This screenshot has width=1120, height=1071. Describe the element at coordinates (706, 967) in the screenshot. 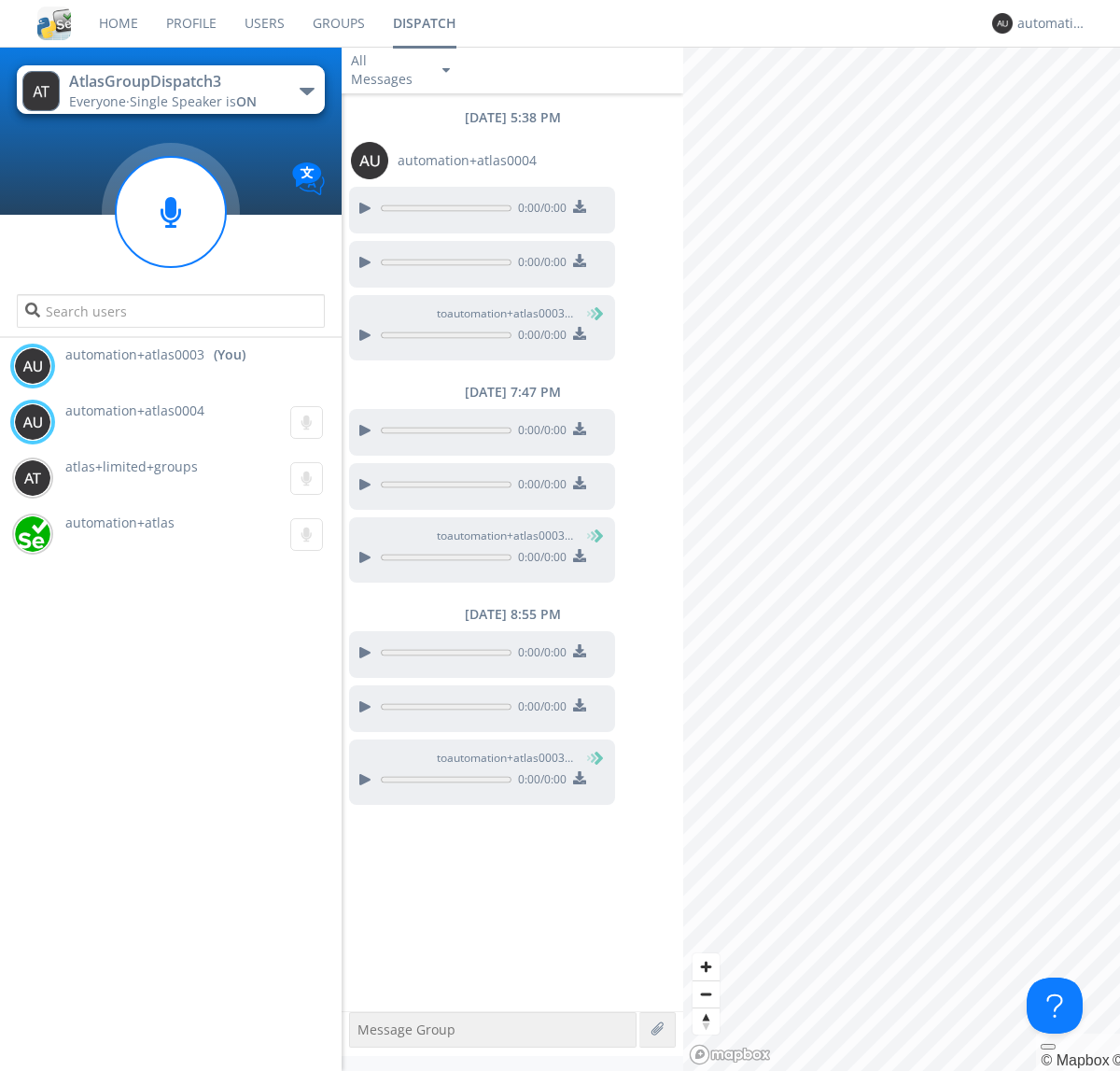

I see `button: Zoom in` at that location.